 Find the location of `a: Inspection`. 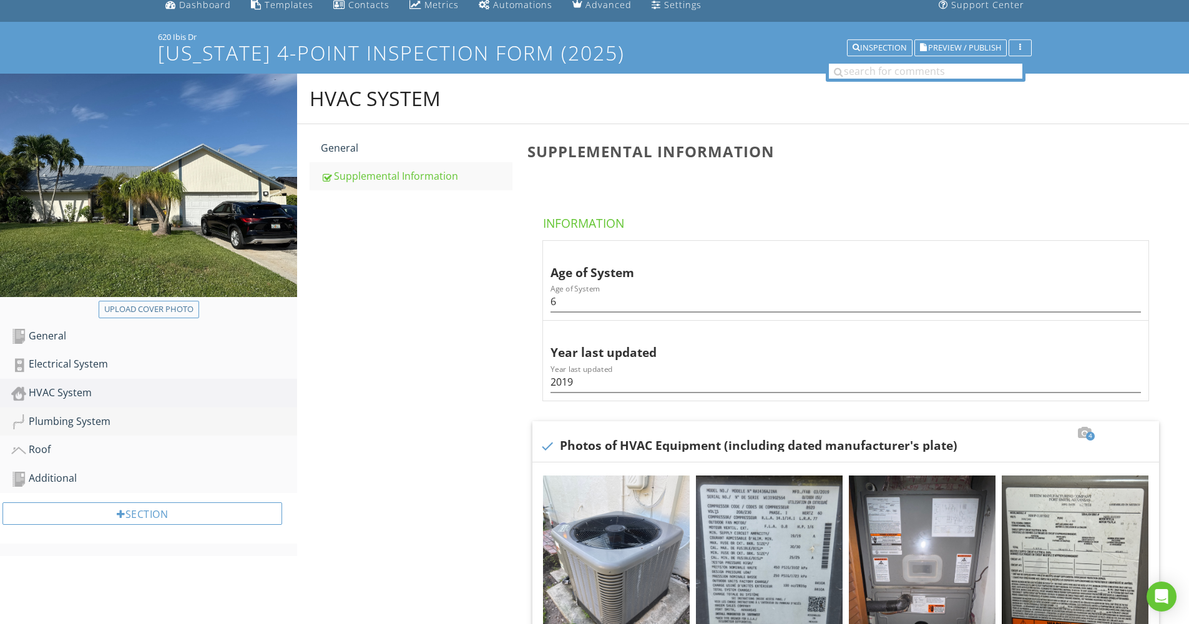

a: Inspection is located at coordinates (879, 47).